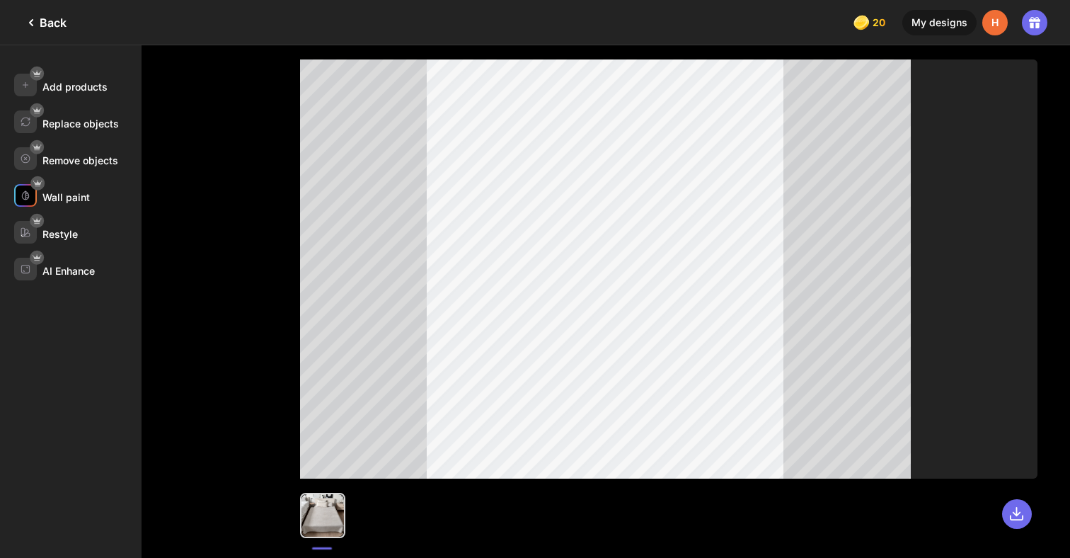  Describe the element at coordinates (69, 270) in the screenshot. I see `div: AI Enhance` at that location.